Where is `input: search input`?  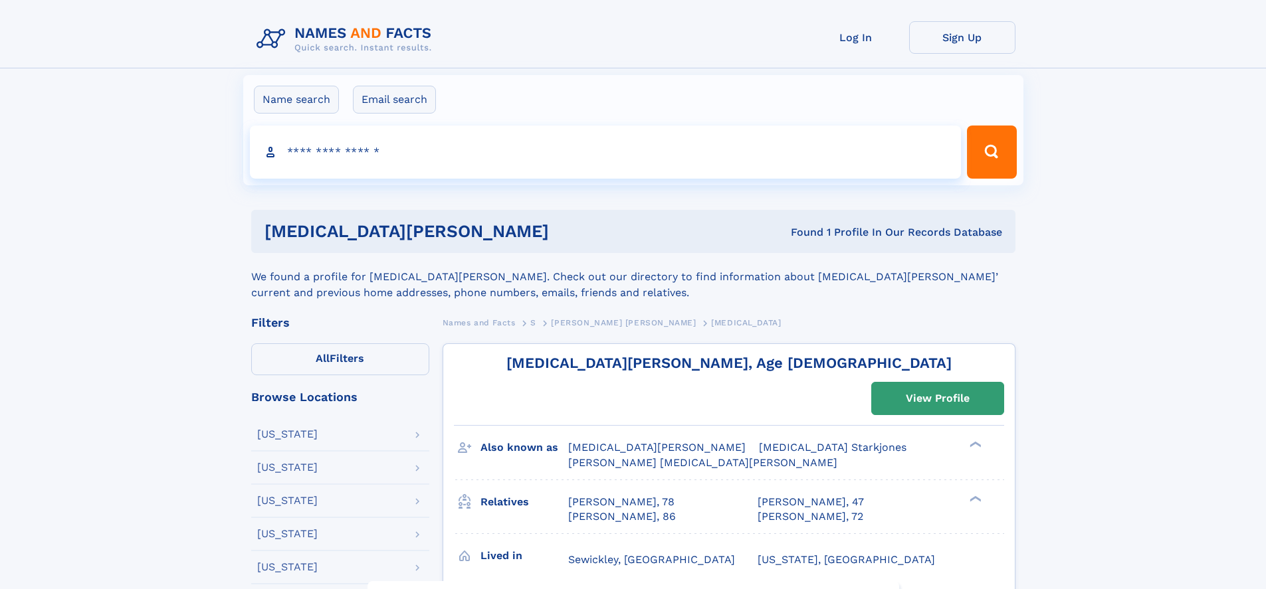 input: search input is located at coordinates (605, 152).